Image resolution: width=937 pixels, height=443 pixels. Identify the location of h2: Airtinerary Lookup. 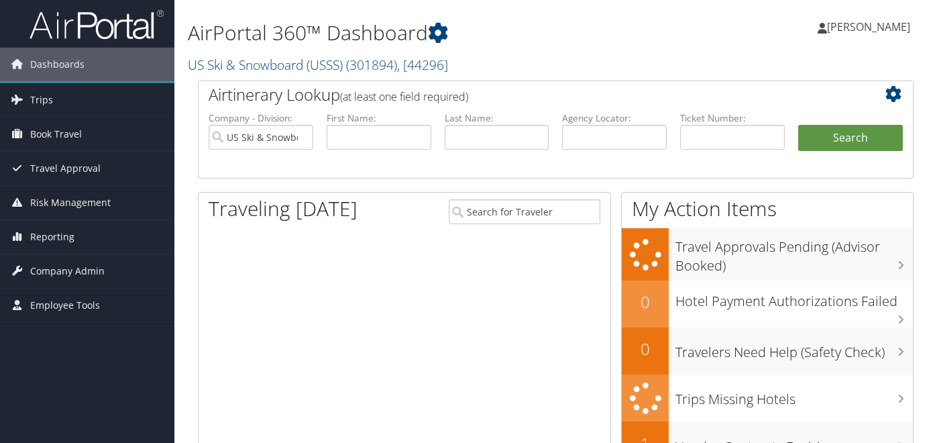
(526, 95).